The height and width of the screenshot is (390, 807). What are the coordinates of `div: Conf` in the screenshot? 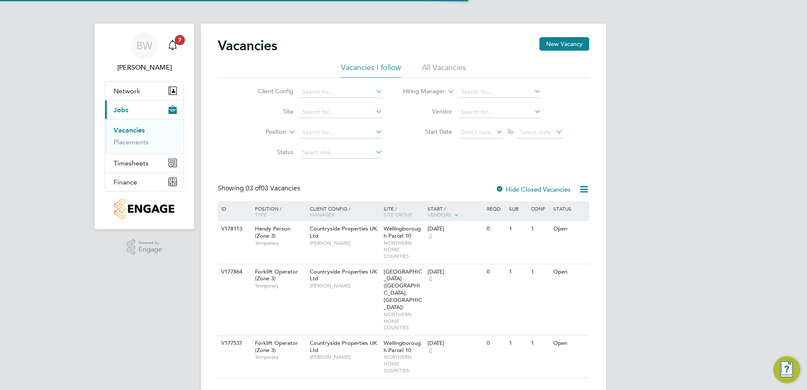 It's located at (540, 208).